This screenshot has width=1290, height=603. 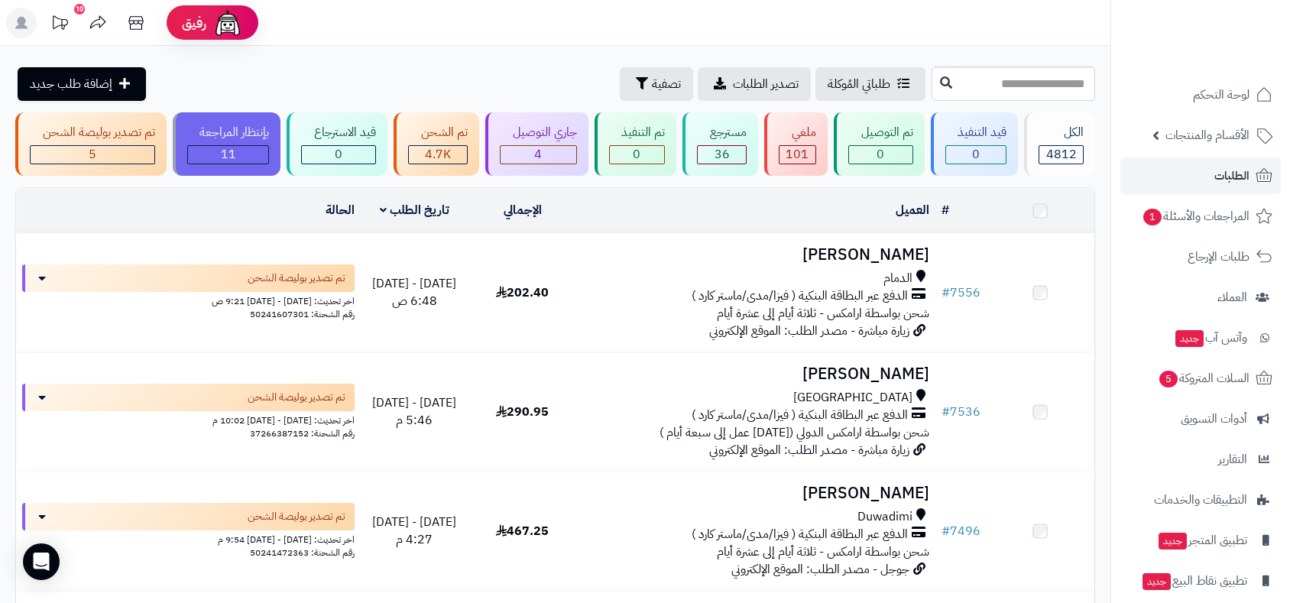 What do you see at coordinates (1201, 581) in the screenshot?
I see `a: تطبيق نقاط البيعجديد` at bounding box center [1201, 581].